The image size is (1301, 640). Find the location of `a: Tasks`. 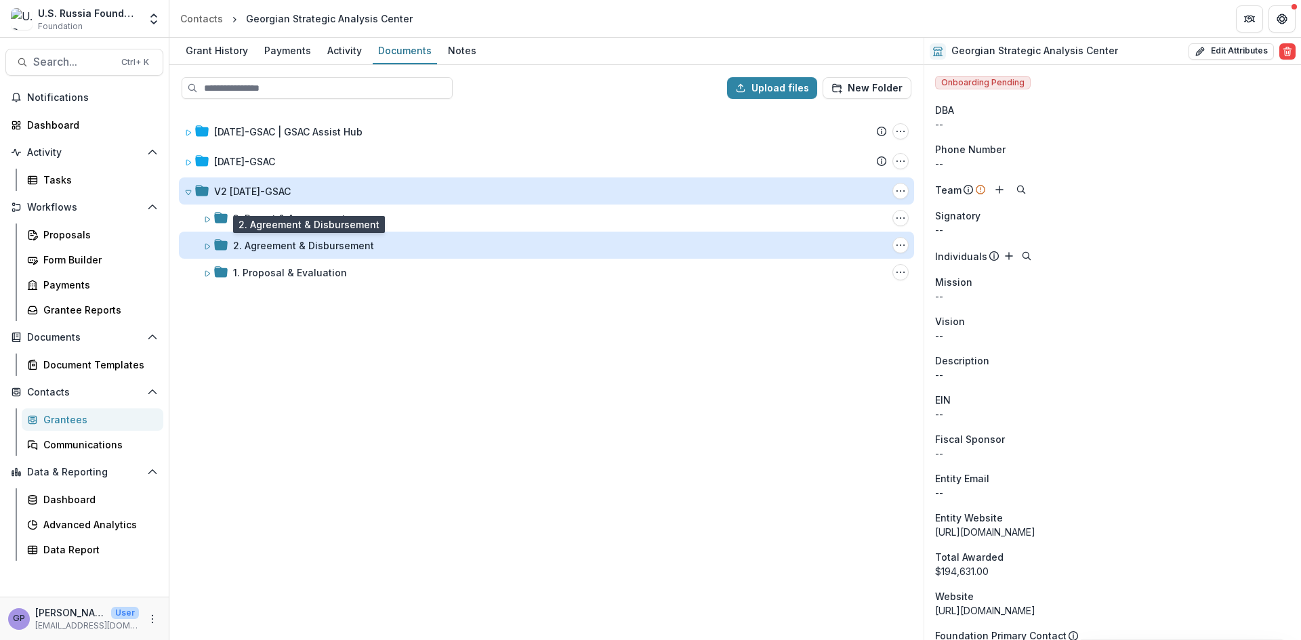

a: Tasks is located at coordinates (92, 180).